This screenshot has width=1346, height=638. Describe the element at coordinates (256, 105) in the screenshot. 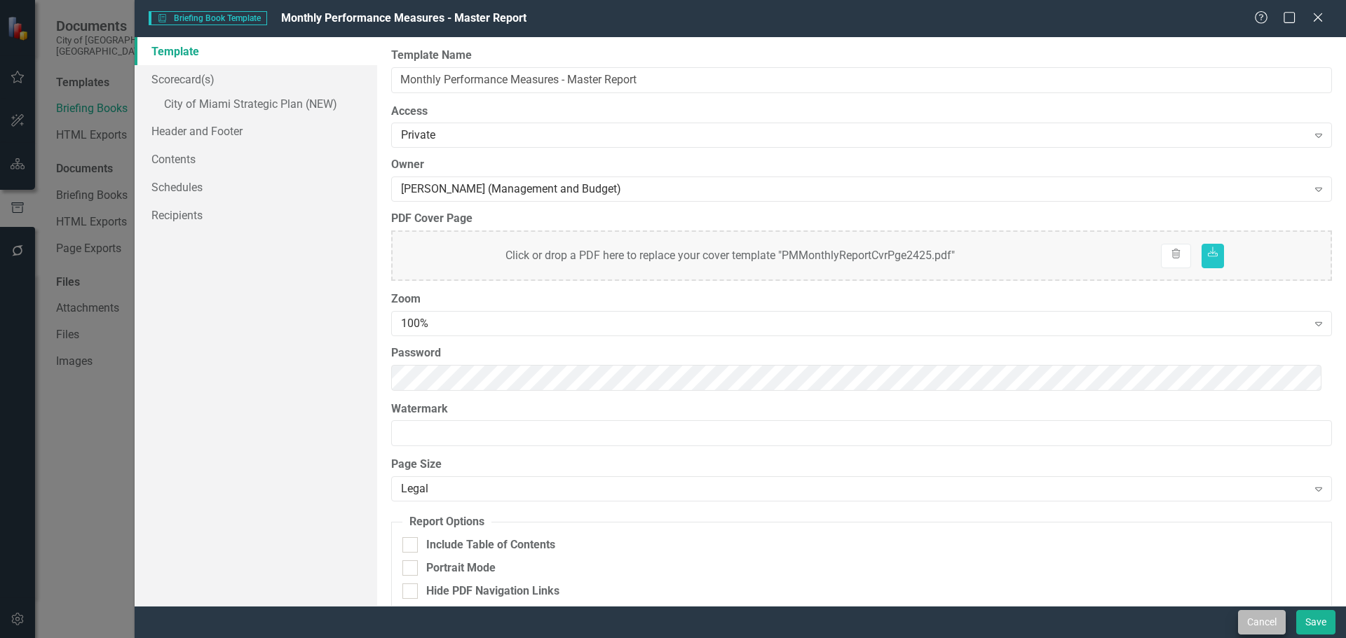

I see `a: City of Miami Strategic Plan (NEW)` at that location.